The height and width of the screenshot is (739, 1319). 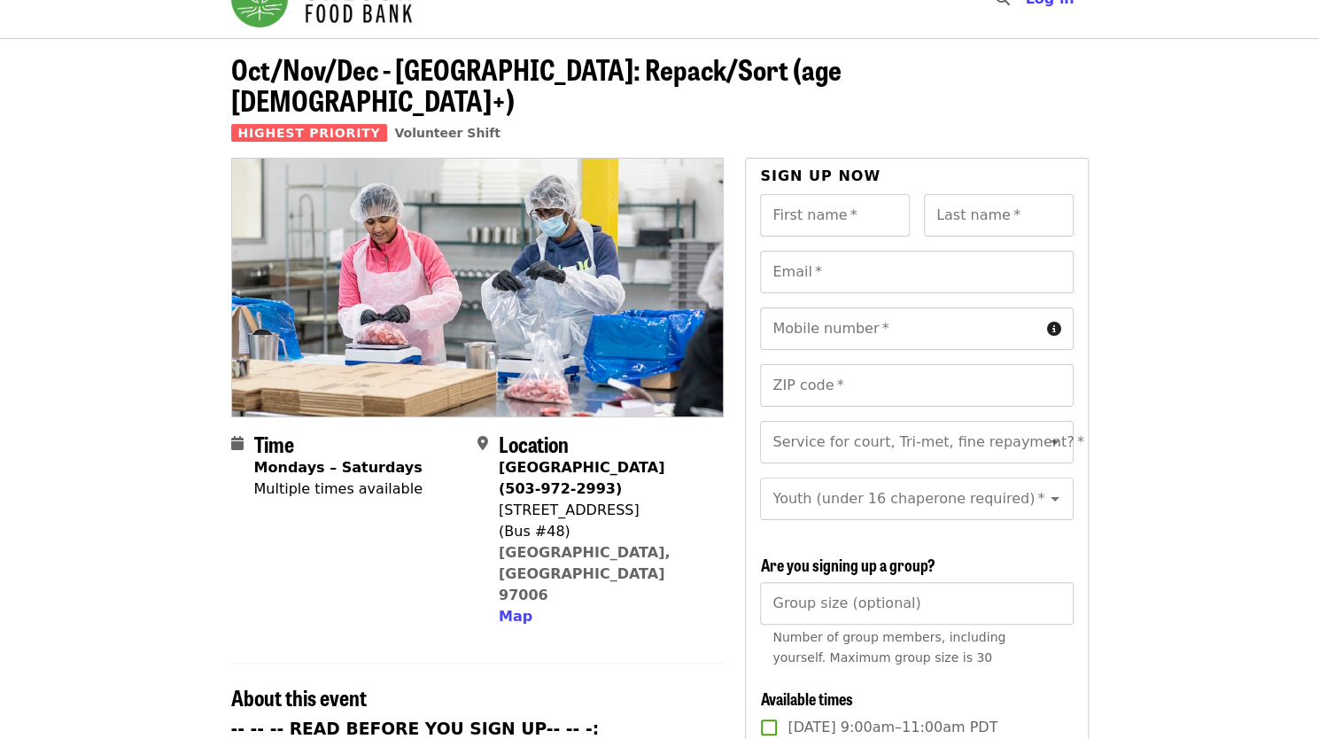 What do you see at coordinates (1054, 329) in the screenshot?
I see `i: circle-info icon` at bounding box center [1054, 329].